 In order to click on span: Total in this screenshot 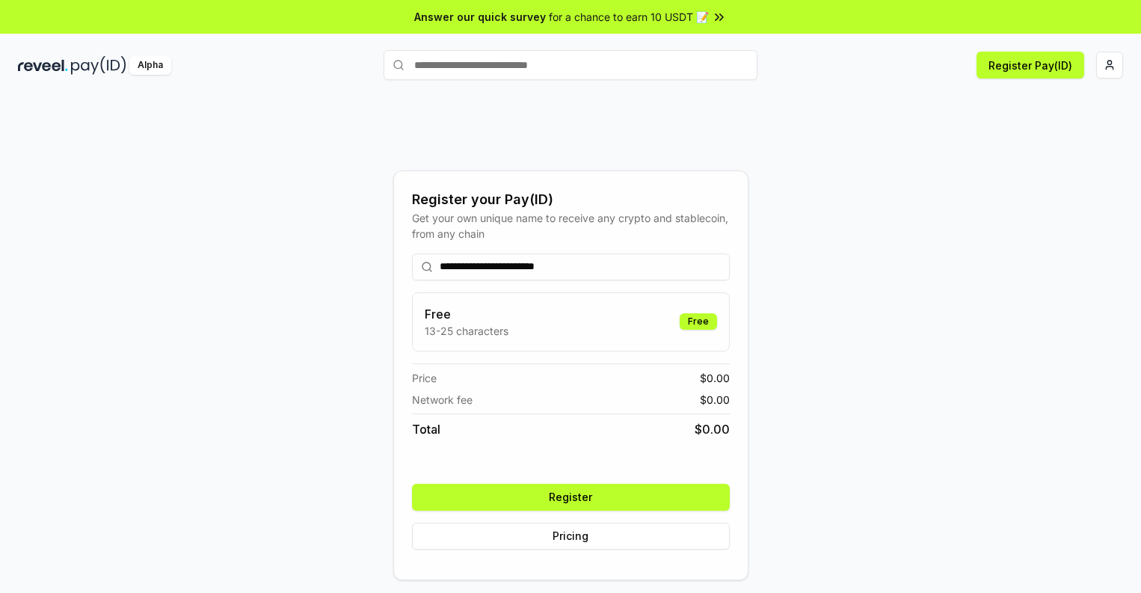, I will do `click(426, 429)`.